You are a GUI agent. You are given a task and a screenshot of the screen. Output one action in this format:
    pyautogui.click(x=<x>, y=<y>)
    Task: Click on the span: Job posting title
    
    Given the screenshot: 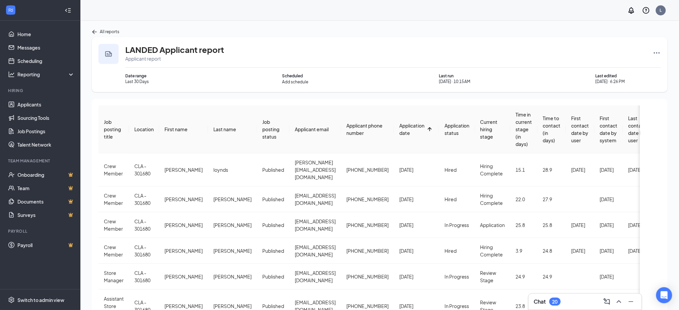 What is the action you would take?
    pyautogui.click(x=112, y=129)
    